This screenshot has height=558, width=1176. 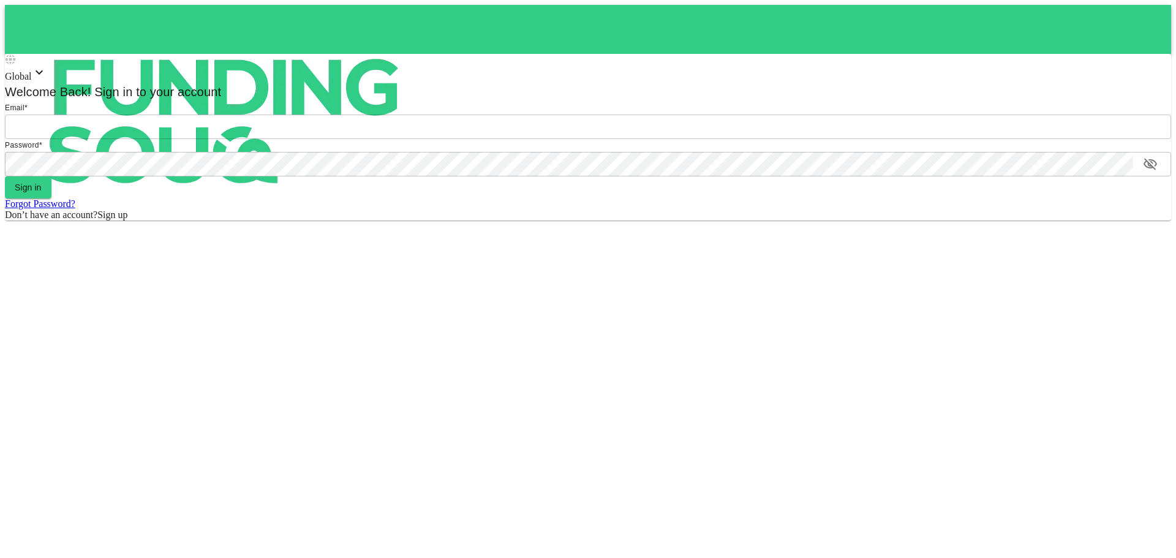 I want to click on button: Sign in, so click(x=28, y=187).